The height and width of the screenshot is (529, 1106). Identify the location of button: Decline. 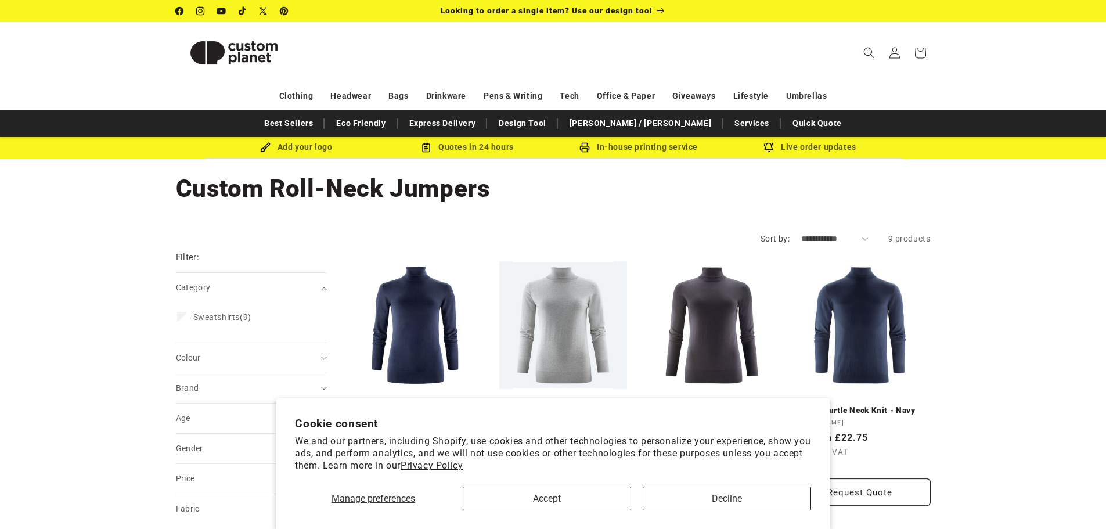
(727, 498).